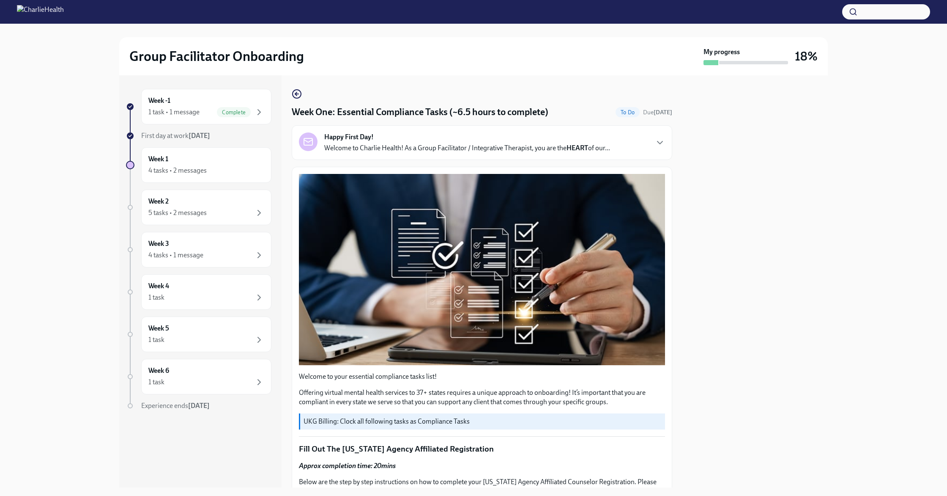 The image size is (947, 496). Describe the element at coordinates (806, 56) in the screenshot. I see `h3: 18%` at that location.